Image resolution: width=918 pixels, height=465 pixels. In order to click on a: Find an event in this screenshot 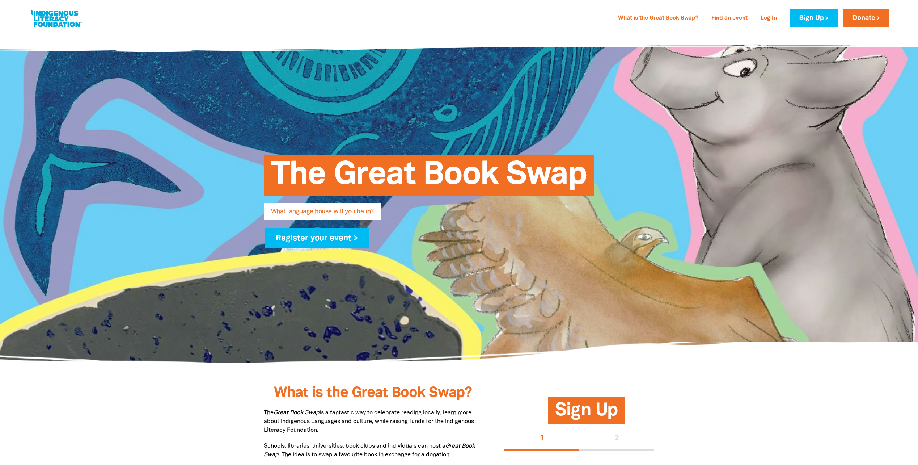, I will do `click(730, 18)`.